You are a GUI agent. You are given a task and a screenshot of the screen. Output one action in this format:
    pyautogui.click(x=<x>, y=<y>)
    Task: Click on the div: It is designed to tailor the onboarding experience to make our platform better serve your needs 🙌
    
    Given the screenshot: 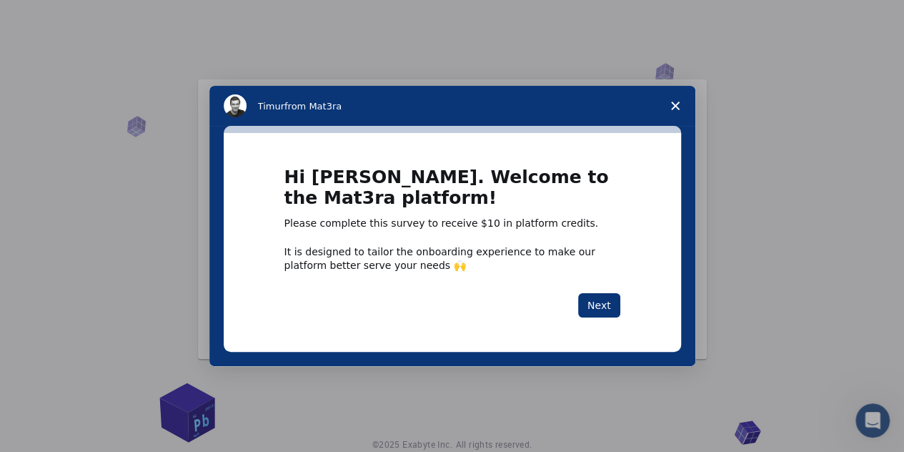 What is the action you would take?
    pyautogui.click(x=452, y=258)
    